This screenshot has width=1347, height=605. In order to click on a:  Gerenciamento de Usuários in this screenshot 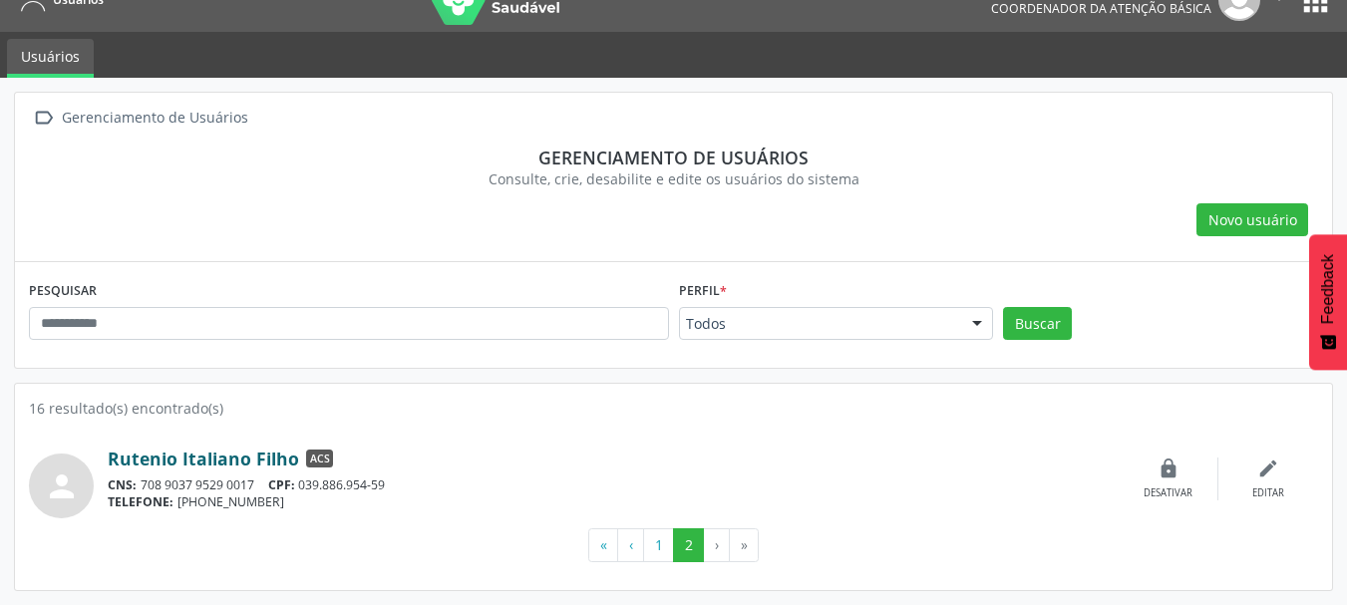, I will do `click(140, 118)`.